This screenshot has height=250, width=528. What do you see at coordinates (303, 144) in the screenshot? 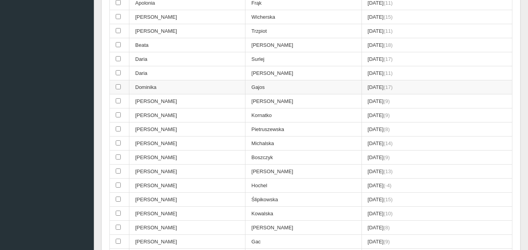
I see `td: Michalska` at bounding box center [303, 144].